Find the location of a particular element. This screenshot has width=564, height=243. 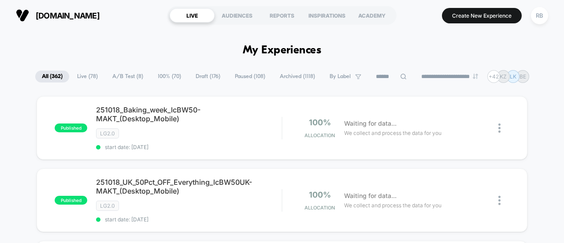

p: LK is located at coordinates (513, 76).